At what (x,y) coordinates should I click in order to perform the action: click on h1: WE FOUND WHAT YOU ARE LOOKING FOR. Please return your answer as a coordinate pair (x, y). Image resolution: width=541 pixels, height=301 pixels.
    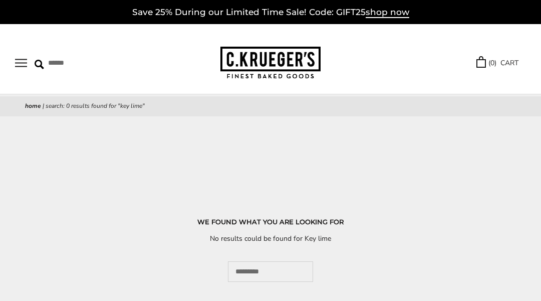
    Looking at the image, I should click on (271, 221).